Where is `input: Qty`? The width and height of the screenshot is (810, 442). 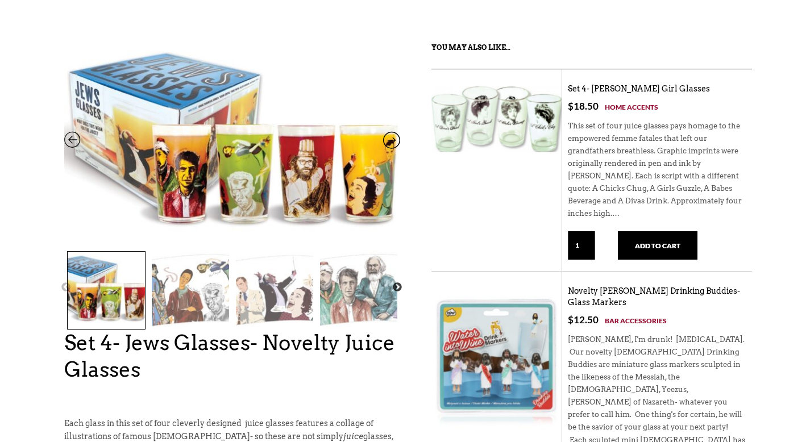
input: Qty is located at coordinates (581, 246).